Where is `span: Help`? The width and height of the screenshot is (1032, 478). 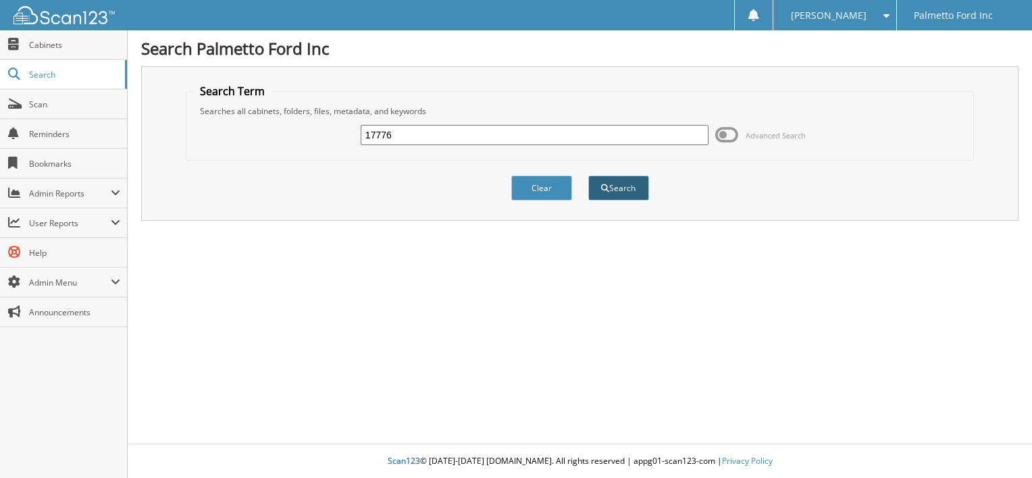 span: Help is located at coordinates (74, 253).